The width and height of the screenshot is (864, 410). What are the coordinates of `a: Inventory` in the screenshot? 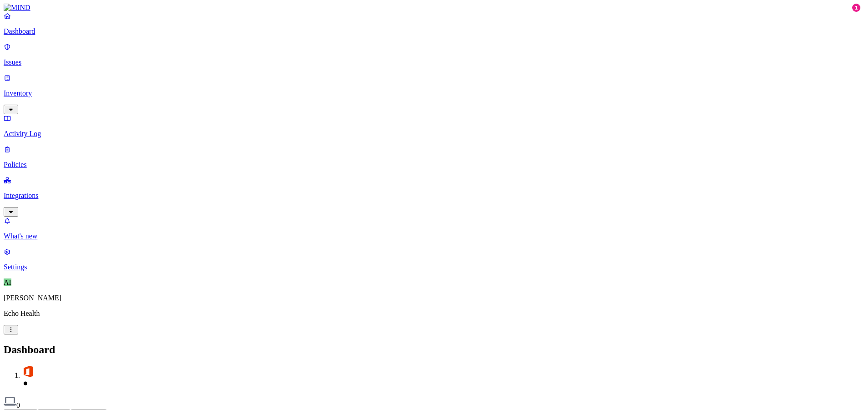 It's located at (432, 93).